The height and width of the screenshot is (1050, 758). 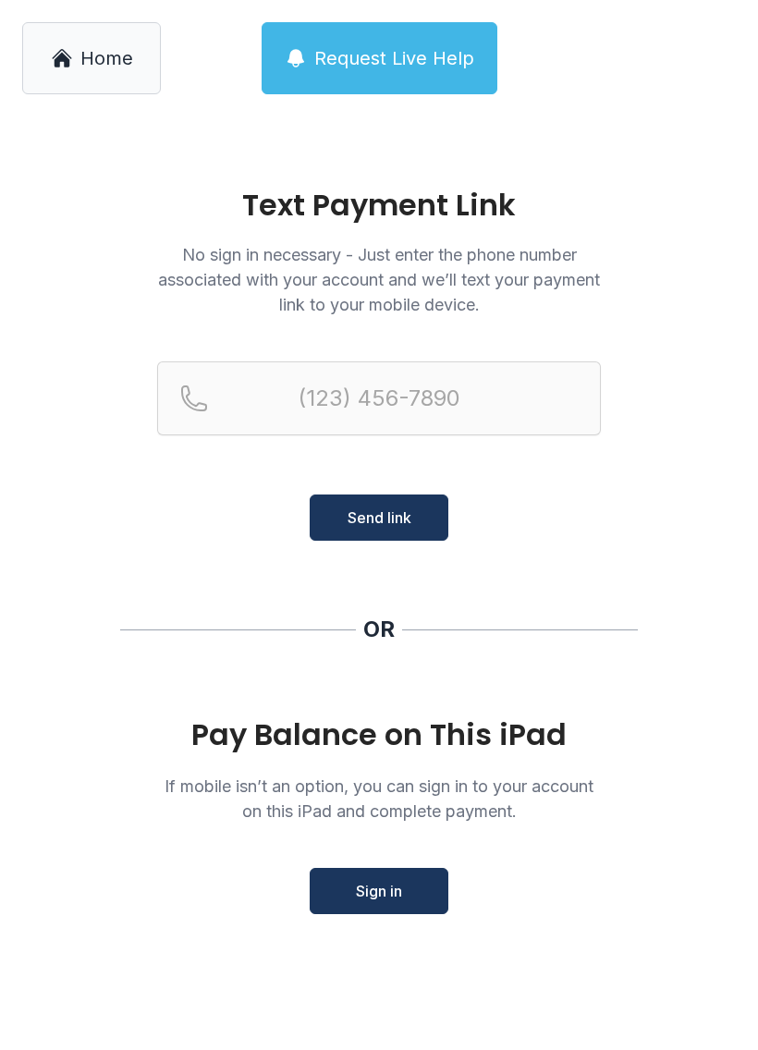 What do you see at coordinates (379, 398) in the screenshot?
I see `input: Reservation phone number` at bounding box center [379, 398].